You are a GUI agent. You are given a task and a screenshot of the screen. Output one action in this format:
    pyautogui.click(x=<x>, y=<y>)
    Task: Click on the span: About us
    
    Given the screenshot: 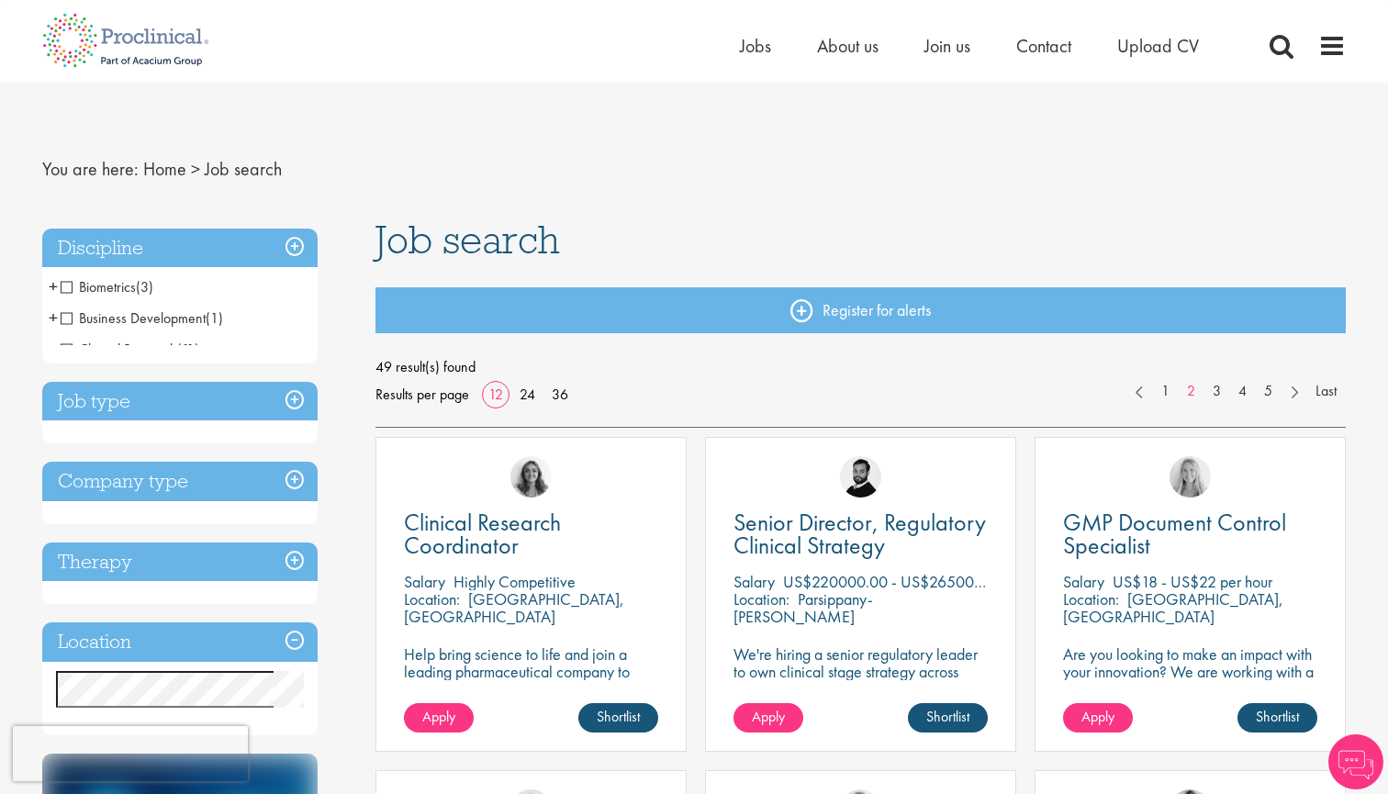 What is the action you would take?
    pyautogui.click(x=847, y=46)
    